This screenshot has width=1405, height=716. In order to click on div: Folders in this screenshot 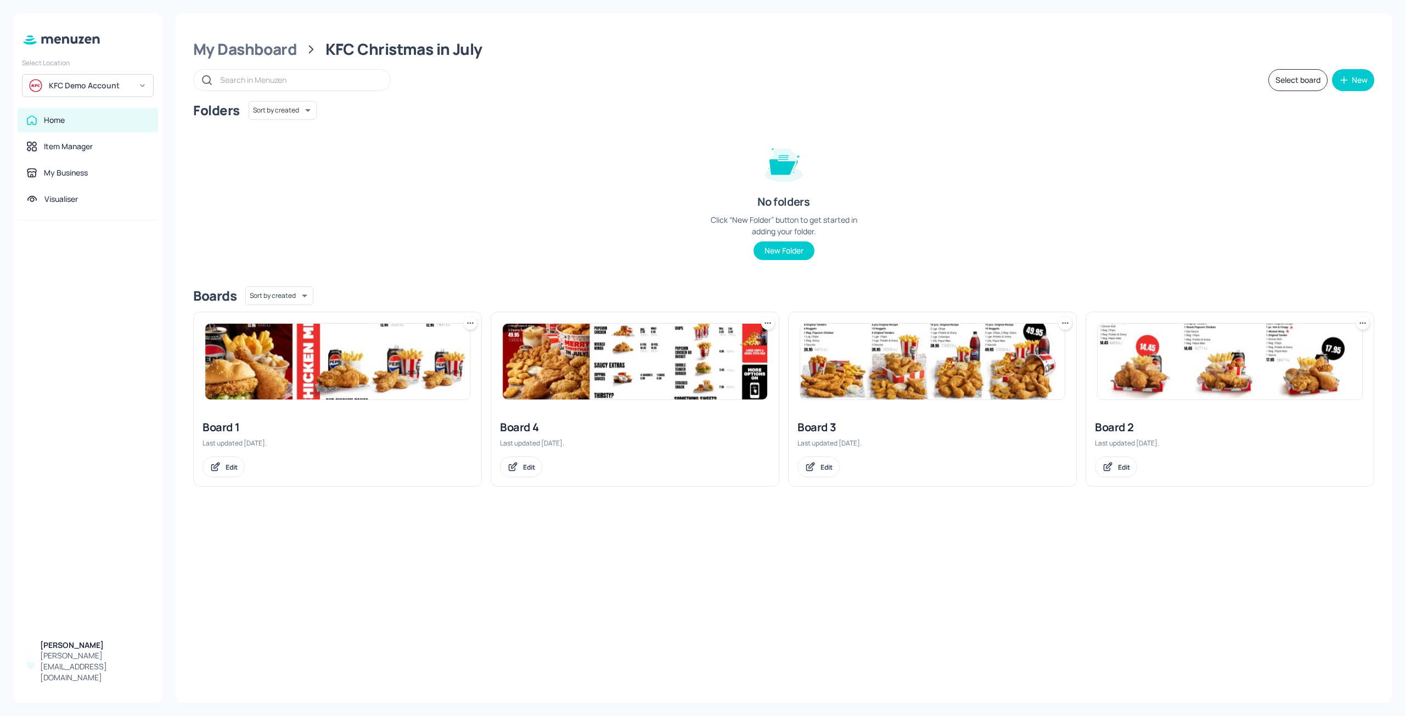, I will do `click(216, 110)`.